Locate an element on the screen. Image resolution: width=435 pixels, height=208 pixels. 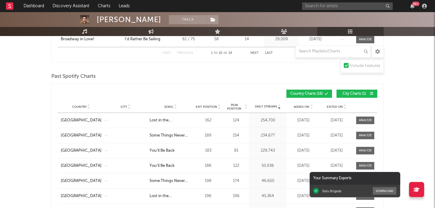
div: Include Features is located at coordinates (365, 66).